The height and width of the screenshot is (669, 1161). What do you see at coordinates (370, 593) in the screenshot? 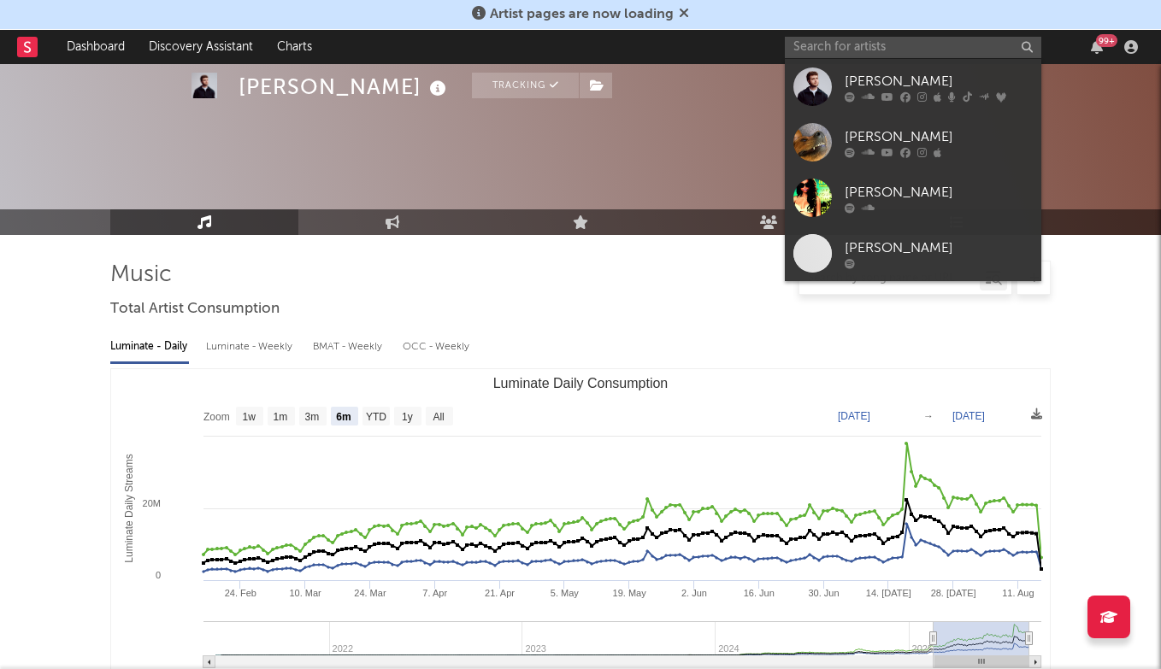
I see `text: 24. Mar` at bounding box center [370, 593].